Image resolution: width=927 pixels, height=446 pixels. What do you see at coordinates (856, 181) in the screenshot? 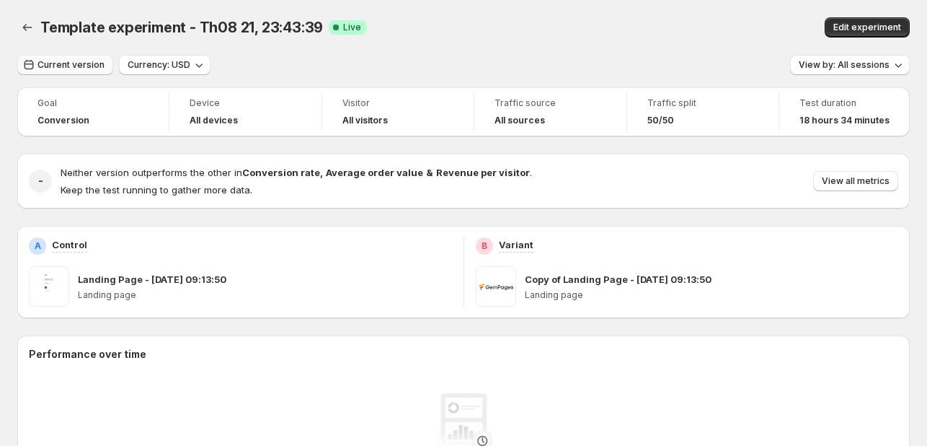
I see `span: View all metrics` at bounding box center [856, 181].